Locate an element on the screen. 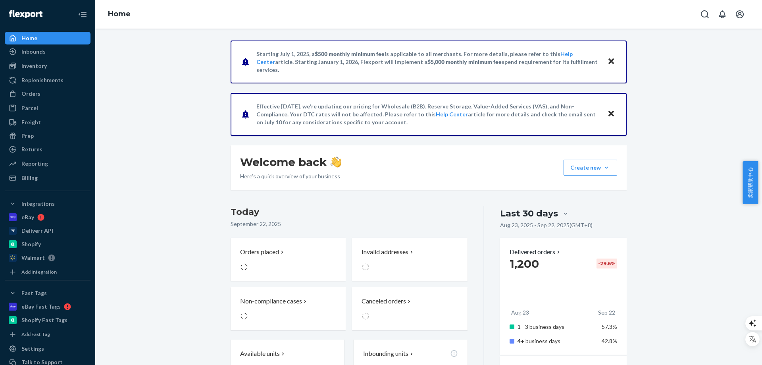 The image size is (762, 365). div: Last 30 days is located at coordinates (529, 213).